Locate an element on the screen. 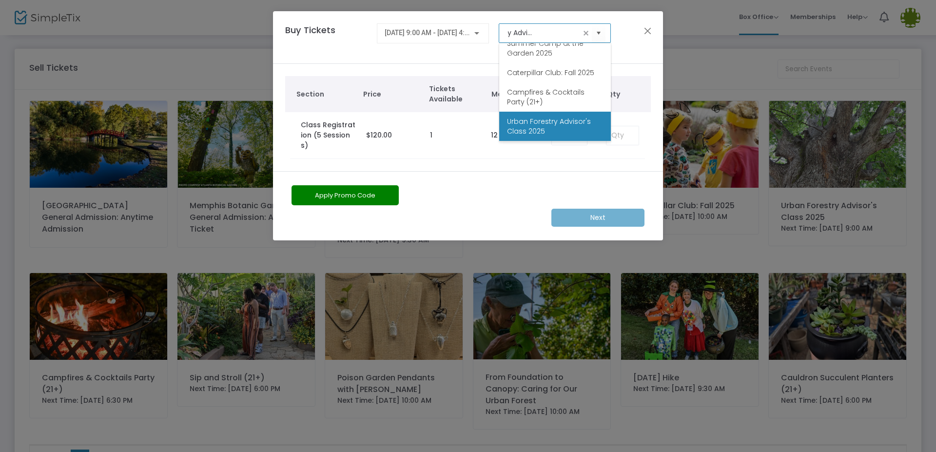 Image resolution: width=936 pixels, height=452 pixels. label: 12 is located at coordinates (494, 135).